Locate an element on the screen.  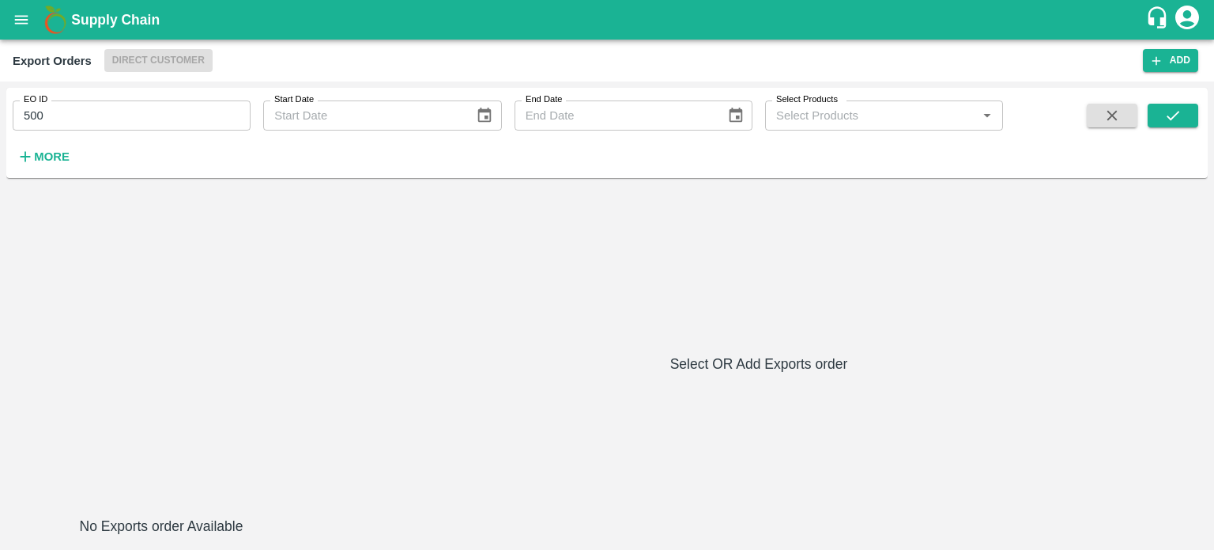
img: logo is located at coordinates (55, 20).